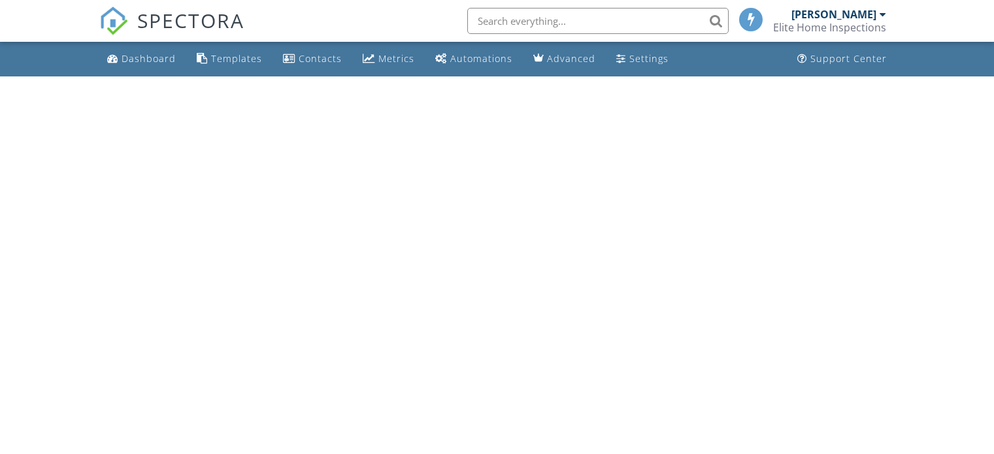  I want to click on div: Advanced, so click(571, 58).